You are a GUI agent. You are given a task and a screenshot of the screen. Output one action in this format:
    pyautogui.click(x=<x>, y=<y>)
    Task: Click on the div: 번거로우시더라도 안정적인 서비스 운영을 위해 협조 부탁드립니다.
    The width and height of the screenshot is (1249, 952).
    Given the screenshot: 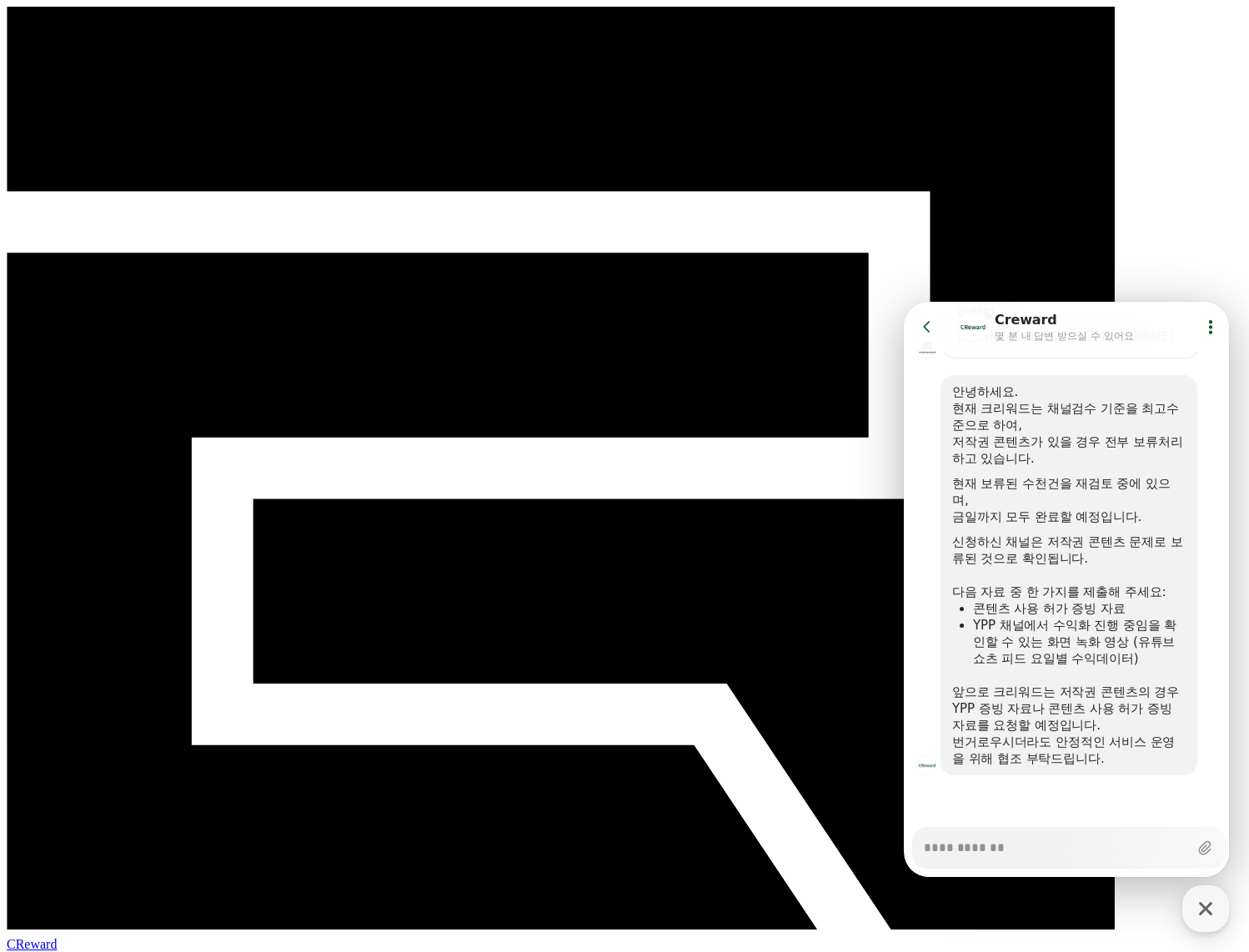 What is the action you would take?
    pyautogui.click(x=165, y=449)
    